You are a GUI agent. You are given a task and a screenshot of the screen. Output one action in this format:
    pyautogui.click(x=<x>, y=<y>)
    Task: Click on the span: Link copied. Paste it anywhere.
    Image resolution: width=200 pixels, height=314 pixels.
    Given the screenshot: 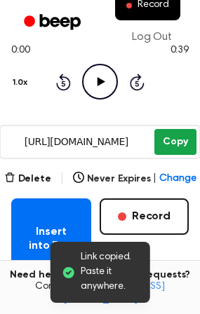 What is the action you would take?
    pyautogui.click(x=109, y=272)
    